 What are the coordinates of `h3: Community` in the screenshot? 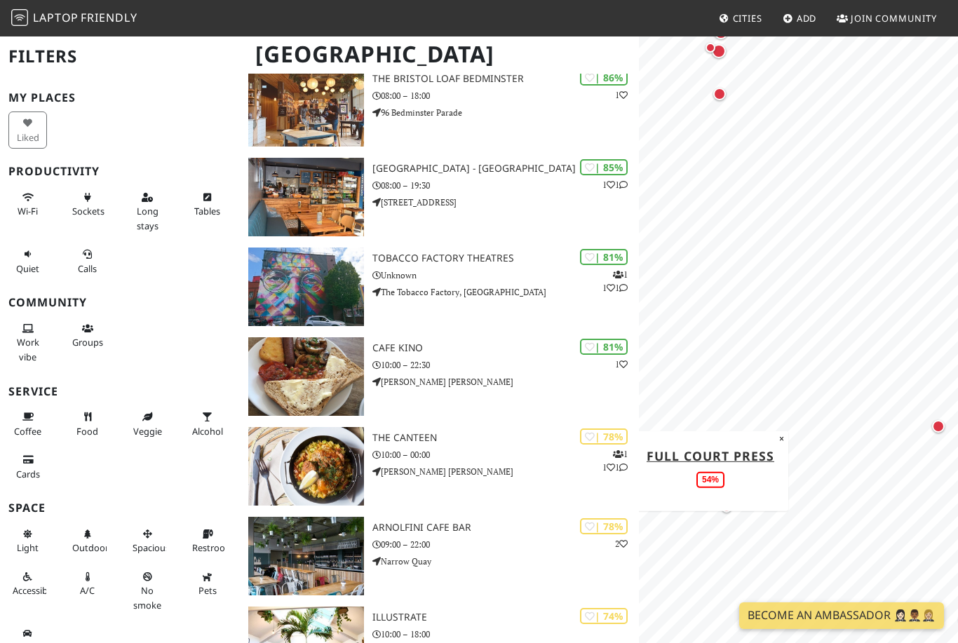 It's located at (120, 302).